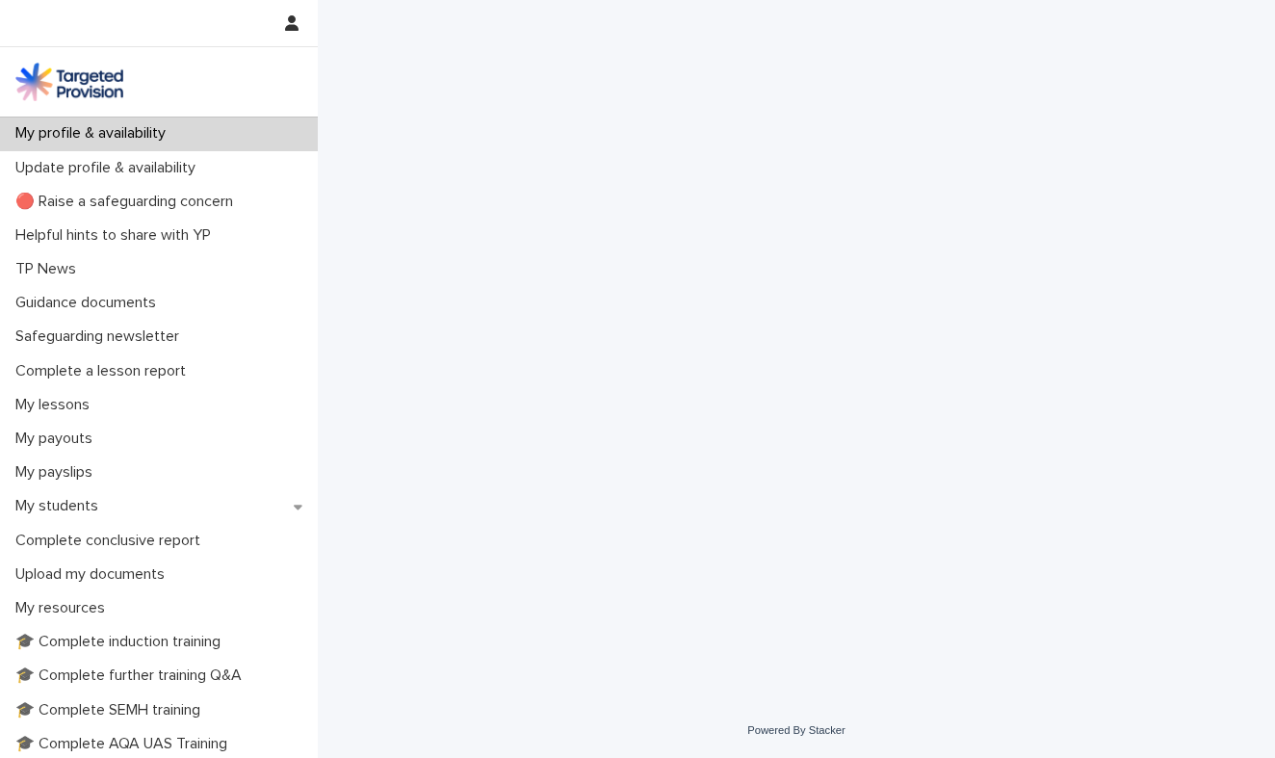 Image resolution: width=1275 pixels, height=758 pixels. I want to click on p: 🎓 Complete further training Q&A, so click(132, 675).